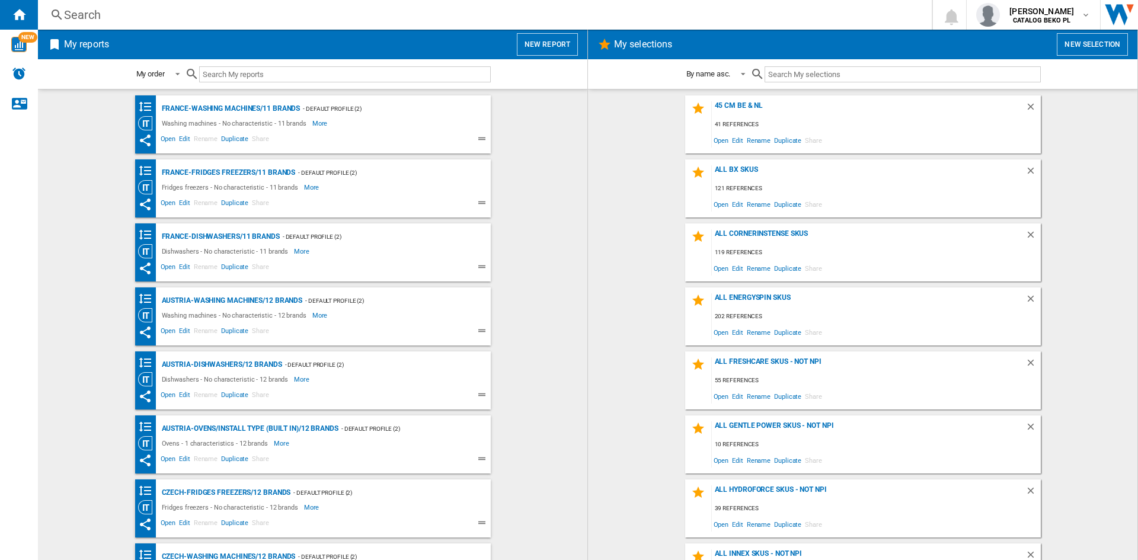 Image resolution: width=1138 pixels, height=560 pixels. Describe the element at coordinates (869, 301) in the screenshot. I see `div: all energyspin skus` at that location.